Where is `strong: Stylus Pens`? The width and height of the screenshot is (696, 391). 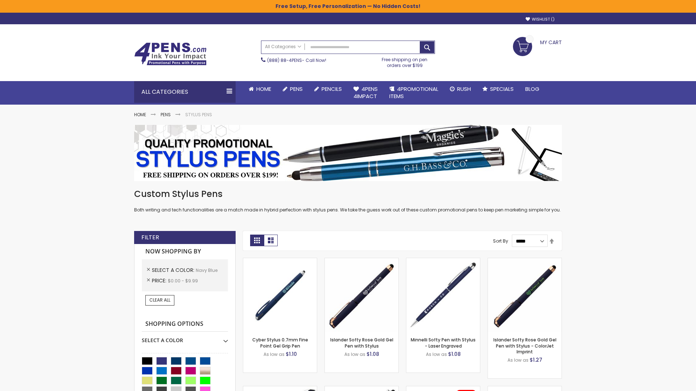
strong: Stylus Pens is located at coordinates (199, 115).